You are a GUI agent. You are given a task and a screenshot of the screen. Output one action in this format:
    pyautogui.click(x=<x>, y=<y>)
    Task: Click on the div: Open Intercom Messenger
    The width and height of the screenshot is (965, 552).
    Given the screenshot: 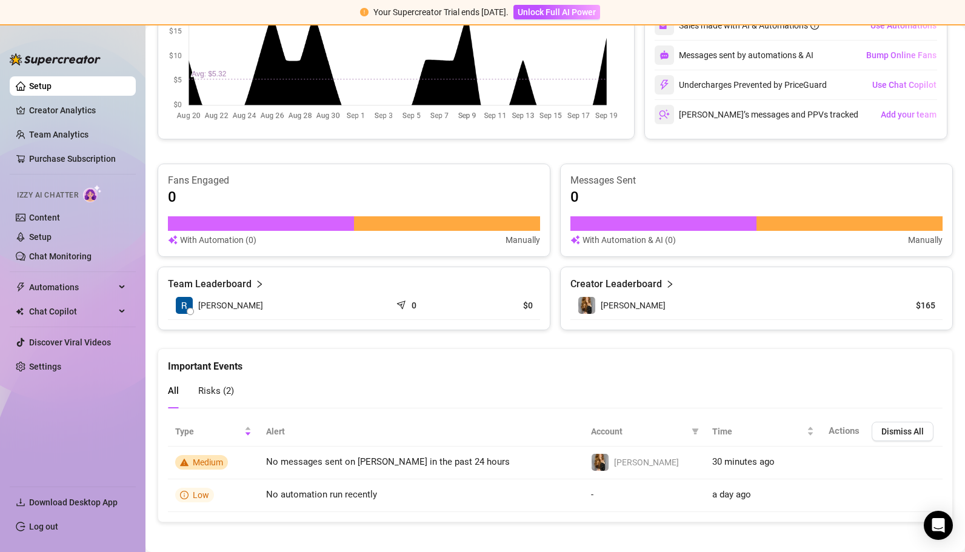 What is the action you would take?
    pyautogui.click(x=938, y=525)
    